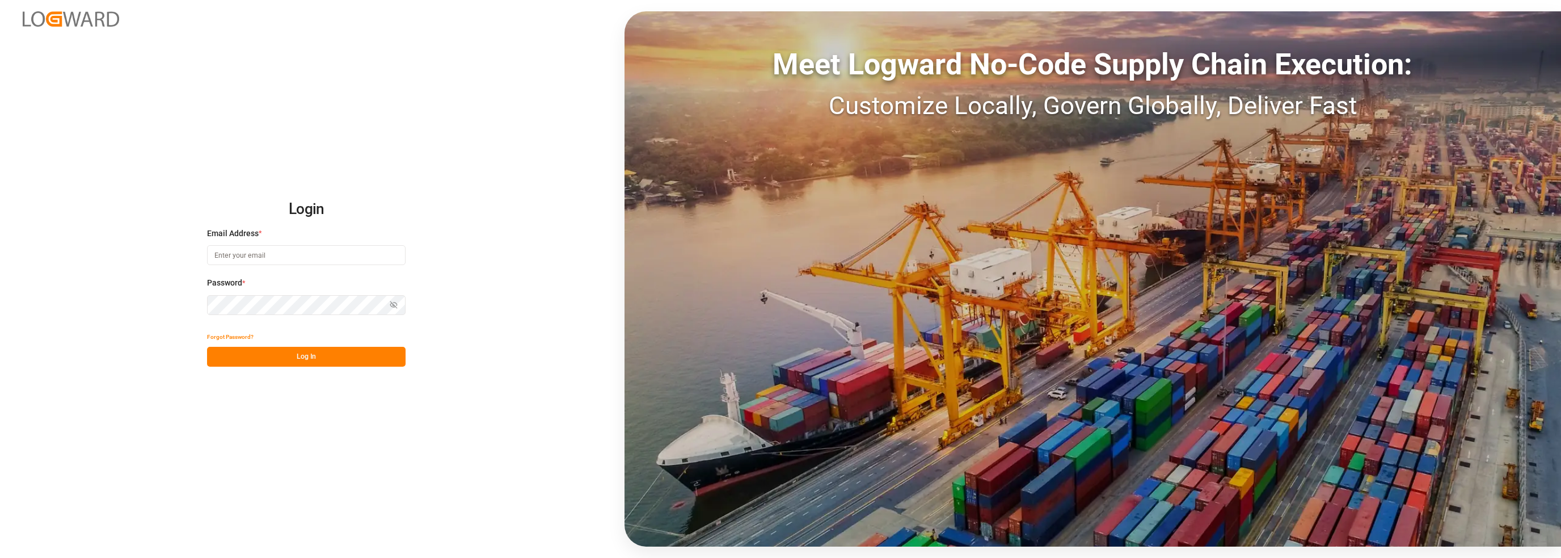  What do you see at coordinates (71, 19) in the screenshot?
I see `img: Logward_new_orange.png` at bounding box center [71, 19].